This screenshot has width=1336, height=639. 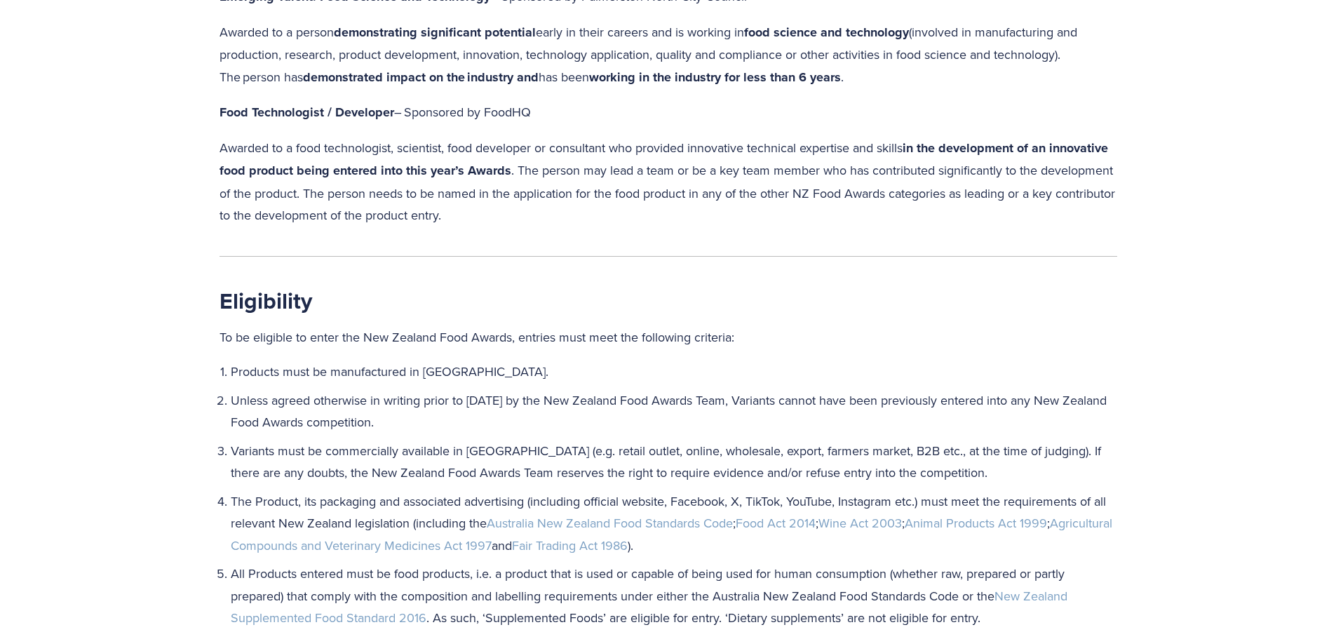 I want to click on a: Food Act 2014, so click(x=776, y=523).